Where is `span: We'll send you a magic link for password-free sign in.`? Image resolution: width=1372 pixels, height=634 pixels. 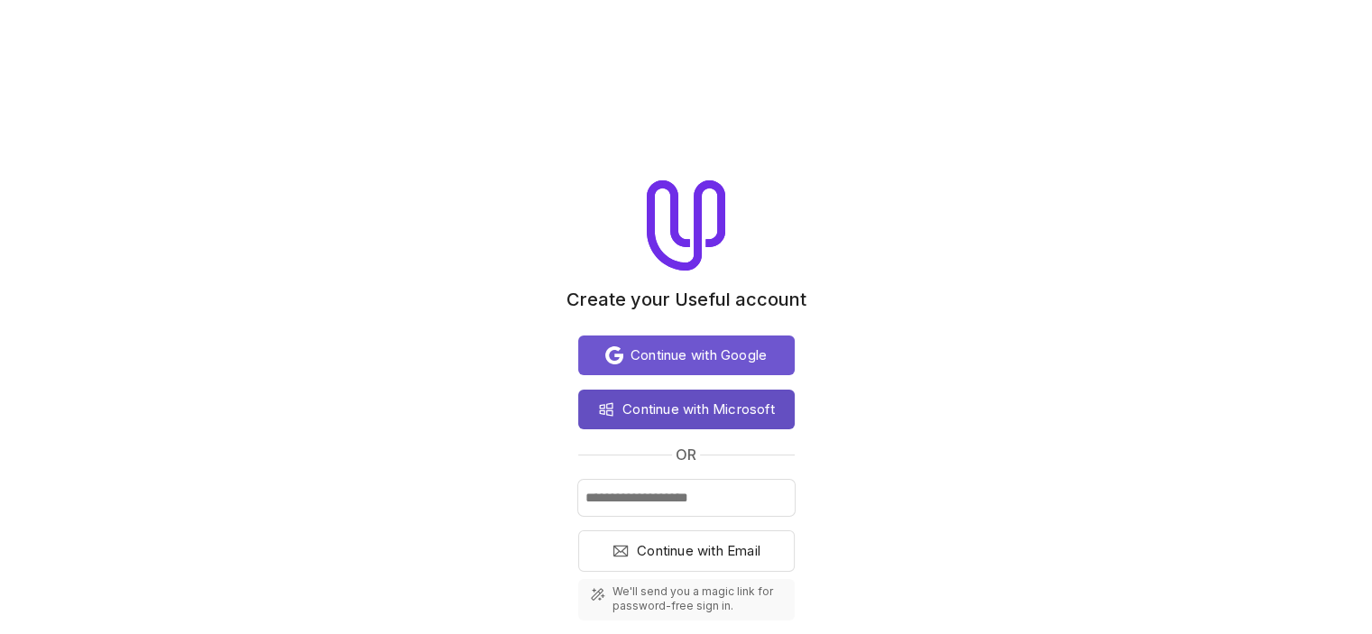
span: We'll send you a magic link for password-free sign in. is located at coordinates (698, 599).